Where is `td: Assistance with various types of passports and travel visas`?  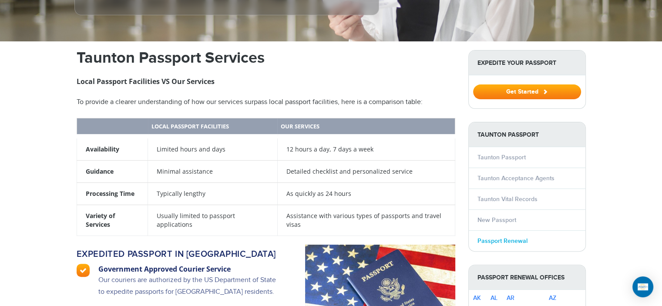 td: Assistance with various types of passports and travel visas is located at coordinates (366, 220).